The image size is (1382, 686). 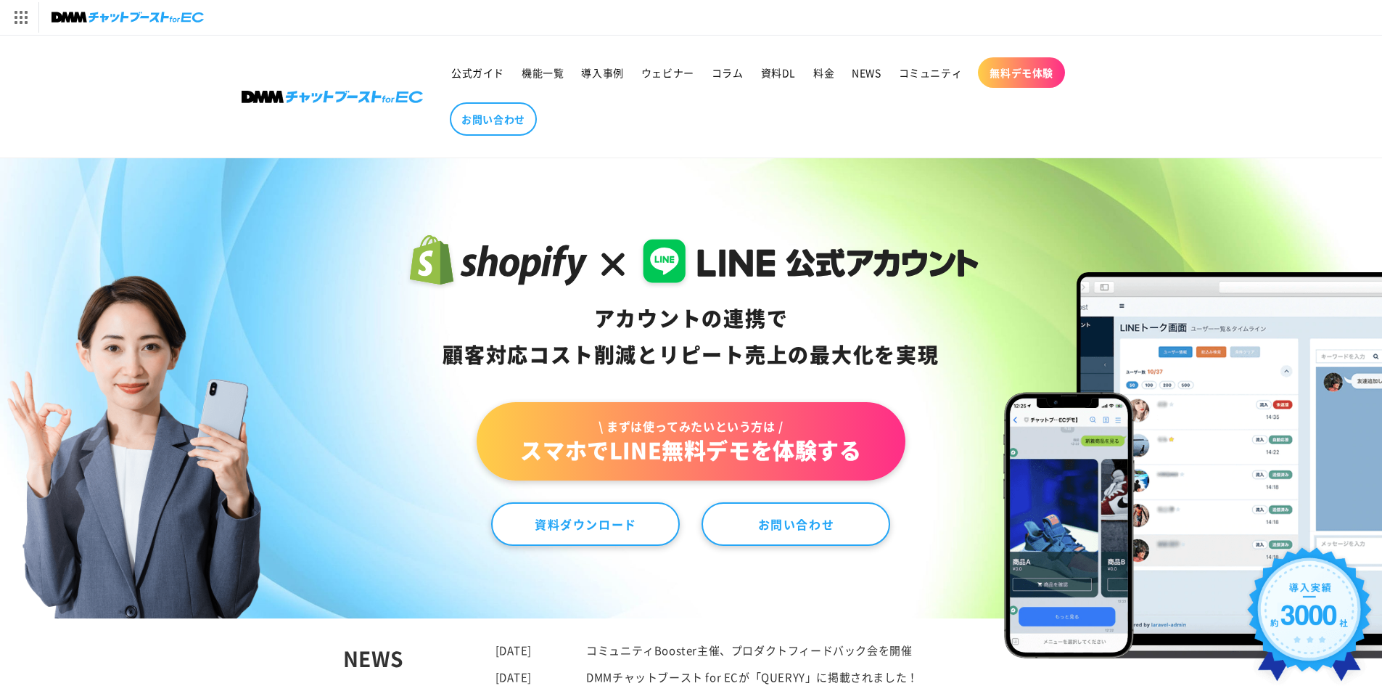 I want to click on span: 公式ガイド, so click(x=477, y=73).